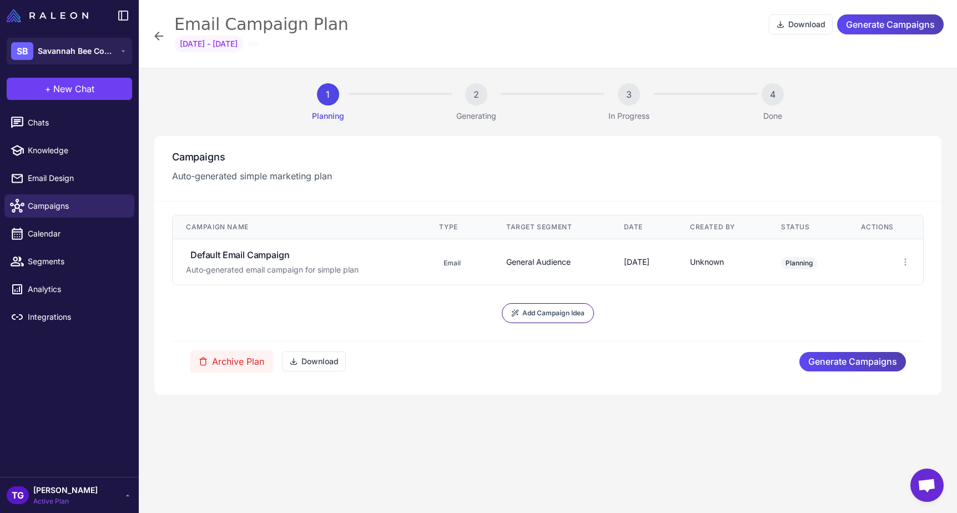 This screenshot has height=513, width=957. Describe the element at coordinates (548, 176) in the screenshot. I see `p: Auto‑generated simple marketing plan` at that location.